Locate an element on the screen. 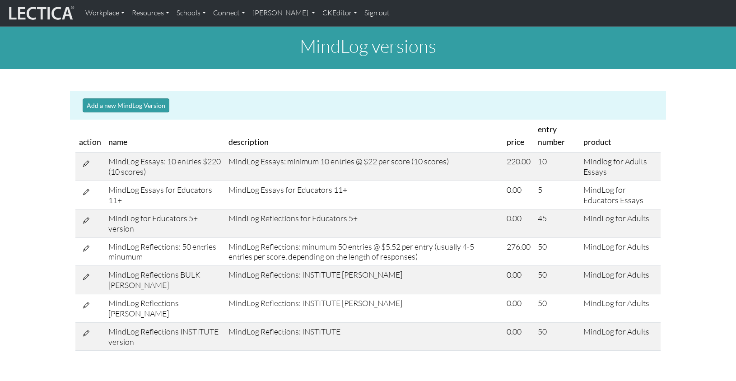 The height and width of the screenshot is (381, 736). th: description is located at coordinates (364, 136).